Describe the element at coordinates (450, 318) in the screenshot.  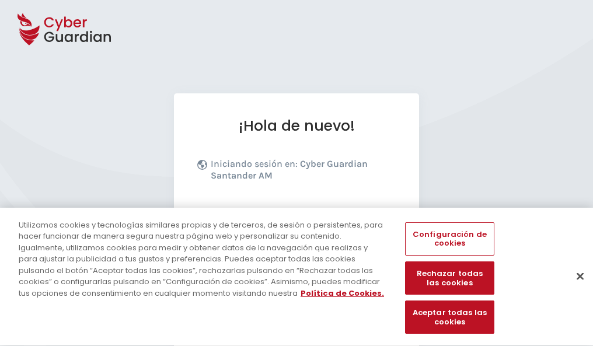
I see `button: Aceptar todas las cookies` at that location.